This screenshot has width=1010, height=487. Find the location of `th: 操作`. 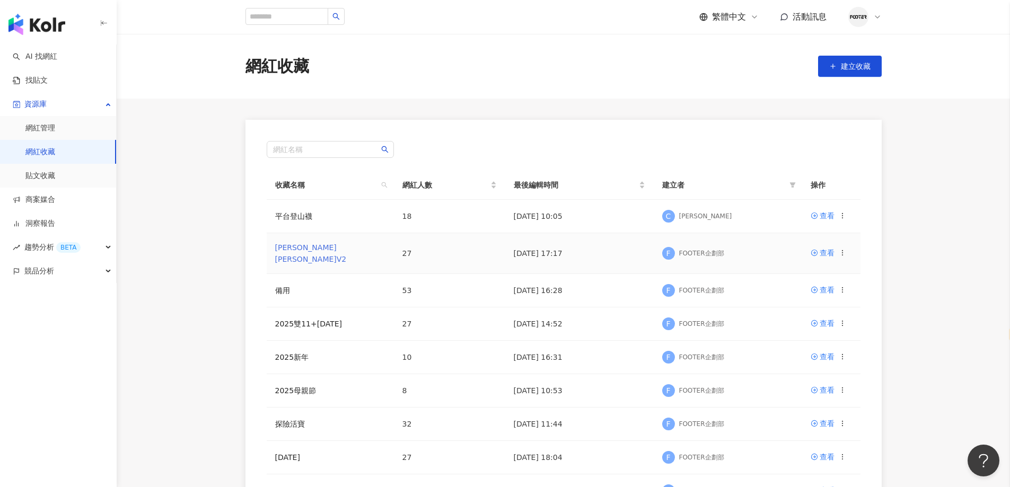

th: 操作 is located at coordinates (832, 185).